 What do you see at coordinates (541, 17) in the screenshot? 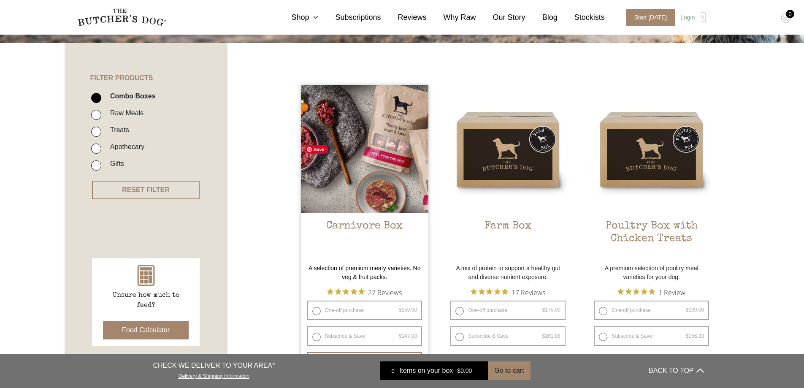
I see `a: Blog` at bounding box center [541, 17].